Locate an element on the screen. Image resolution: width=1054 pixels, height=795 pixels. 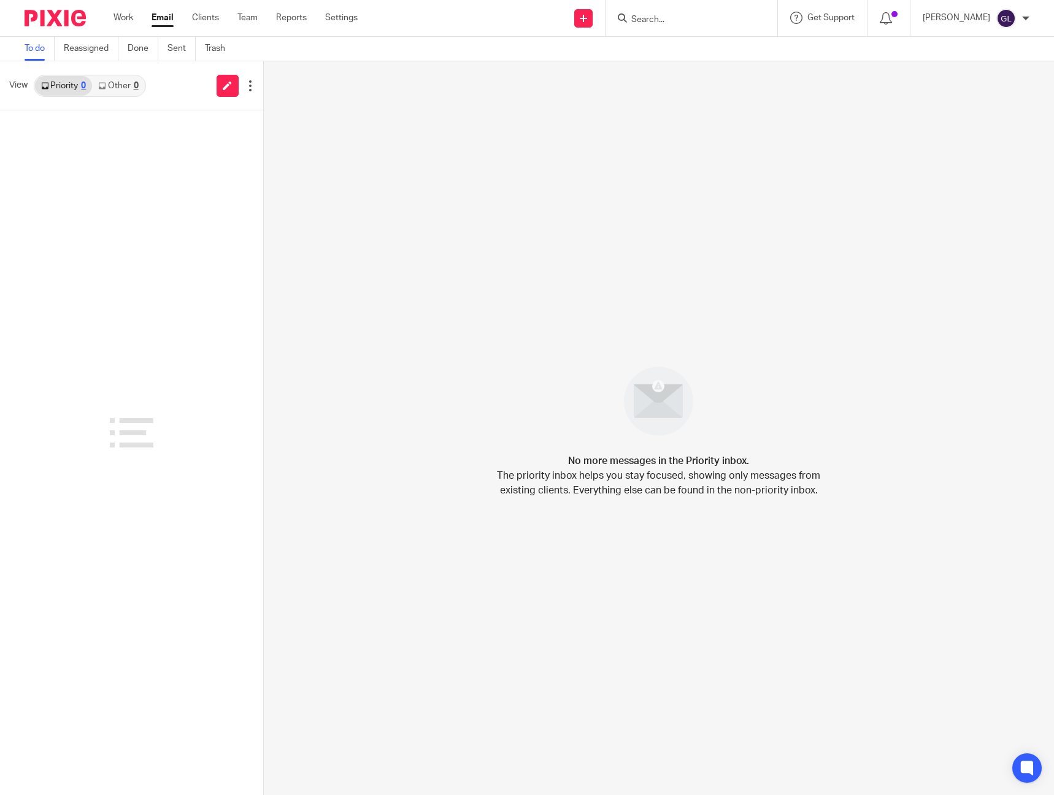
a: Other0 is located at coordinates (118, 86).